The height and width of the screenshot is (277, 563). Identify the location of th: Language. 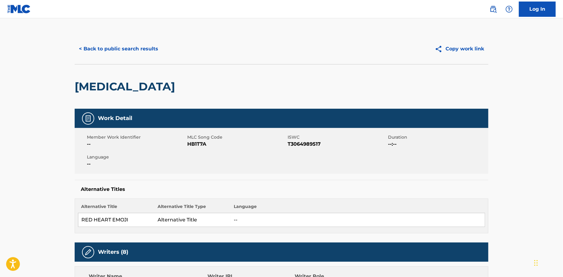
(357, 209).